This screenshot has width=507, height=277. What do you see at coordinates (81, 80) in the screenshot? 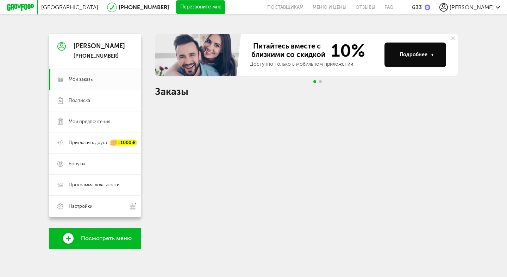
I see `span: Мои заказы` at bounding box center [81, 80].